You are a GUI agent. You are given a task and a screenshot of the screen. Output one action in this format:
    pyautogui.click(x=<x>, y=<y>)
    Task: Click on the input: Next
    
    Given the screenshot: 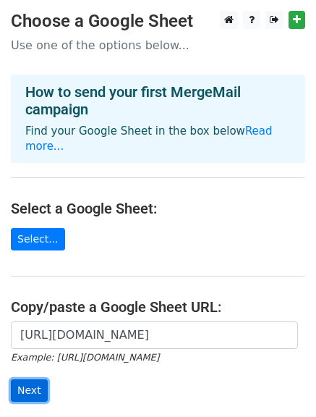 What is the action you would take?
    pyautogui.click(x=29, y=390)
    